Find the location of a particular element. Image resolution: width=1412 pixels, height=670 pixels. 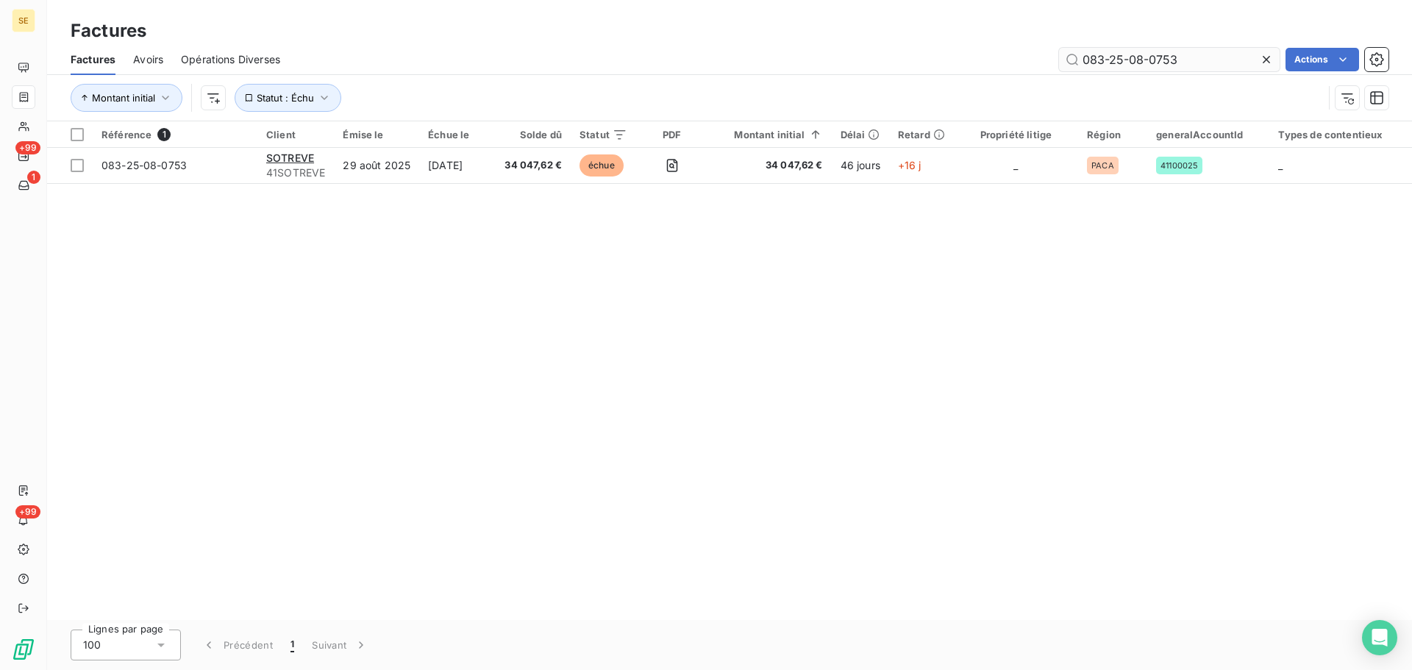

span: Montant initial is located at coordinates (124, 98).